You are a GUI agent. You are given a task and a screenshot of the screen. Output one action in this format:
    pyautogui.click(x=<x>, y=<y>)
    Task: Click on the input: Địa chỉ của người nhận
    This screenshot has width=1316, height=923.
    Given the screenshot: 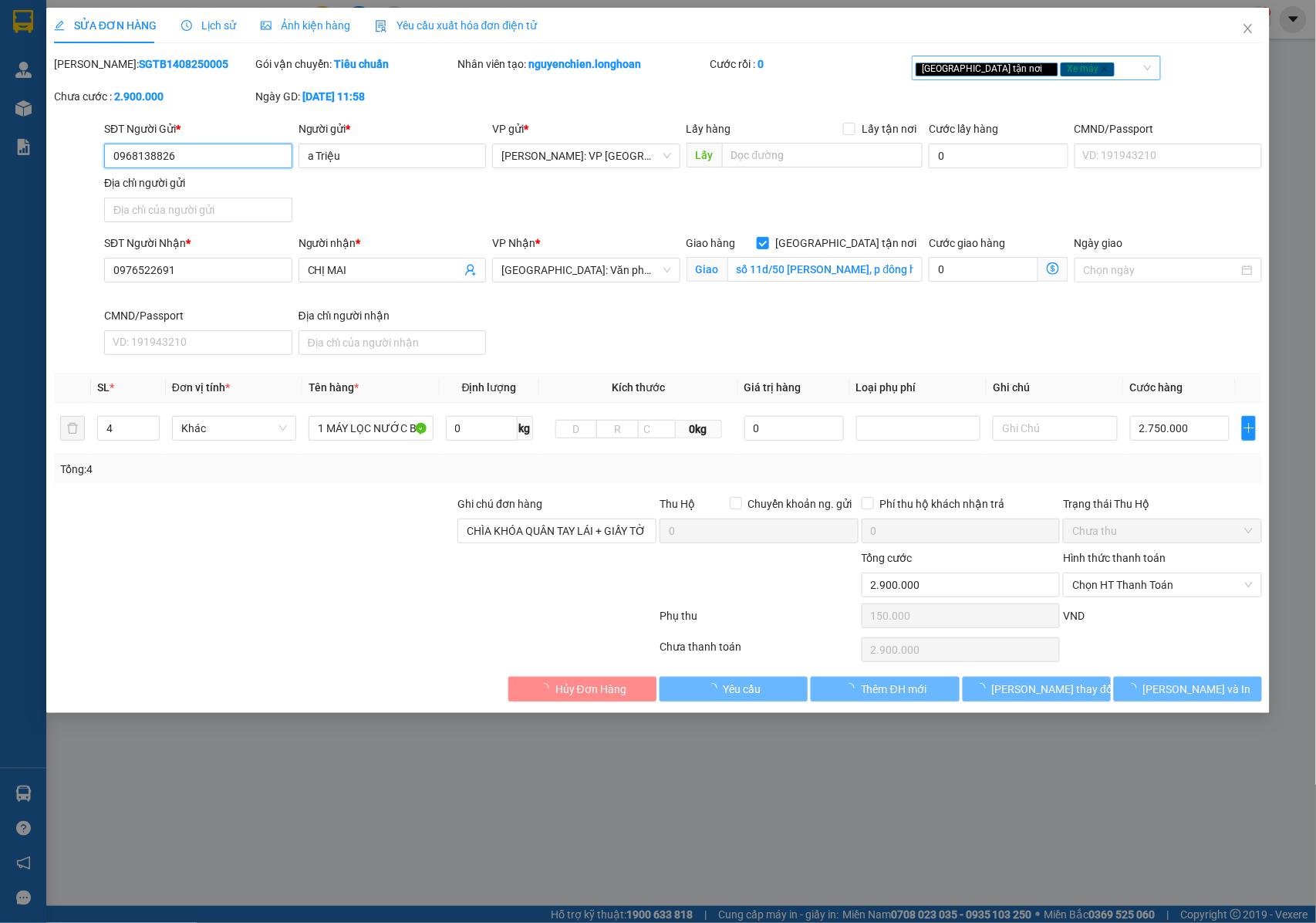 What is the action you would take?
    pyautogui.click(x=393, y=342)
    